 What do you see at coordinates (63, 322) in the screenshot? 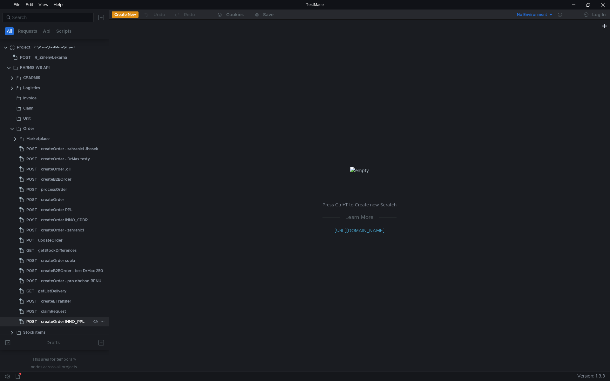
I see `div: createOrder INNO_PPL` at bounding box center [63, 322].